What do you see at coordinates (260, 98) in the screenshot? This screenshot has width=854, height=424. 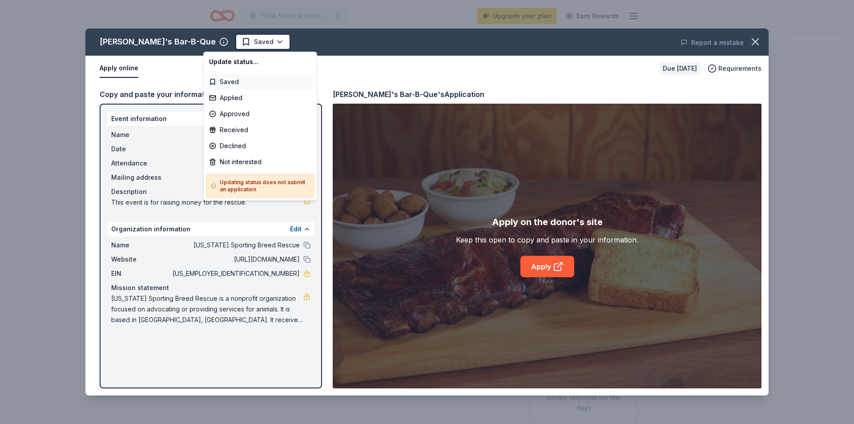 I see `div: Applied` at bounding box center [260, 98].